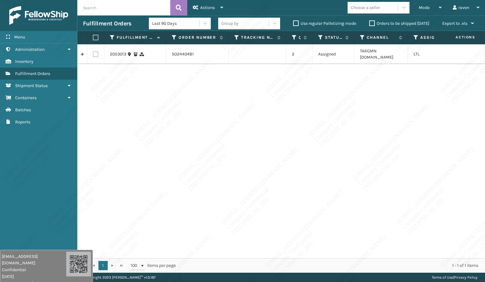  I want to click on span: Menu, so click(20, 37).